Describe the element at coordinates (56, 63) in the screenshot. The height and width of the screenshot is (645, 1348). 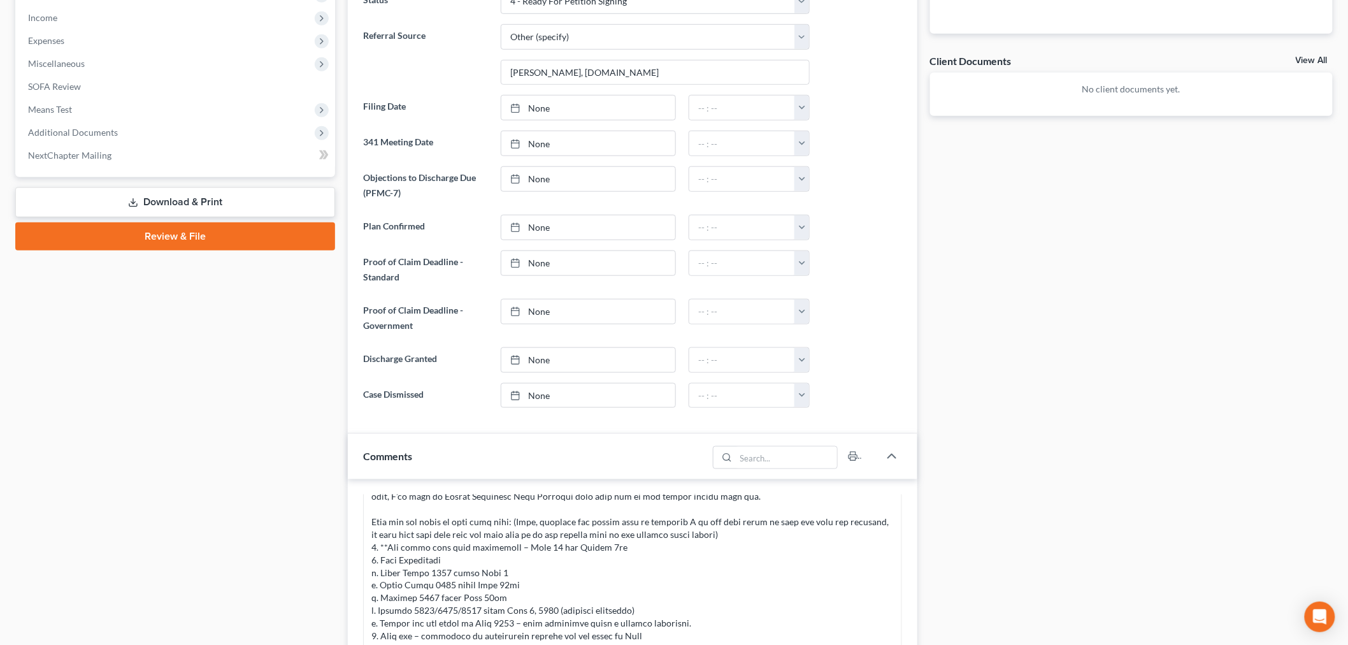
I see `span: Miscellaneous` at that location.